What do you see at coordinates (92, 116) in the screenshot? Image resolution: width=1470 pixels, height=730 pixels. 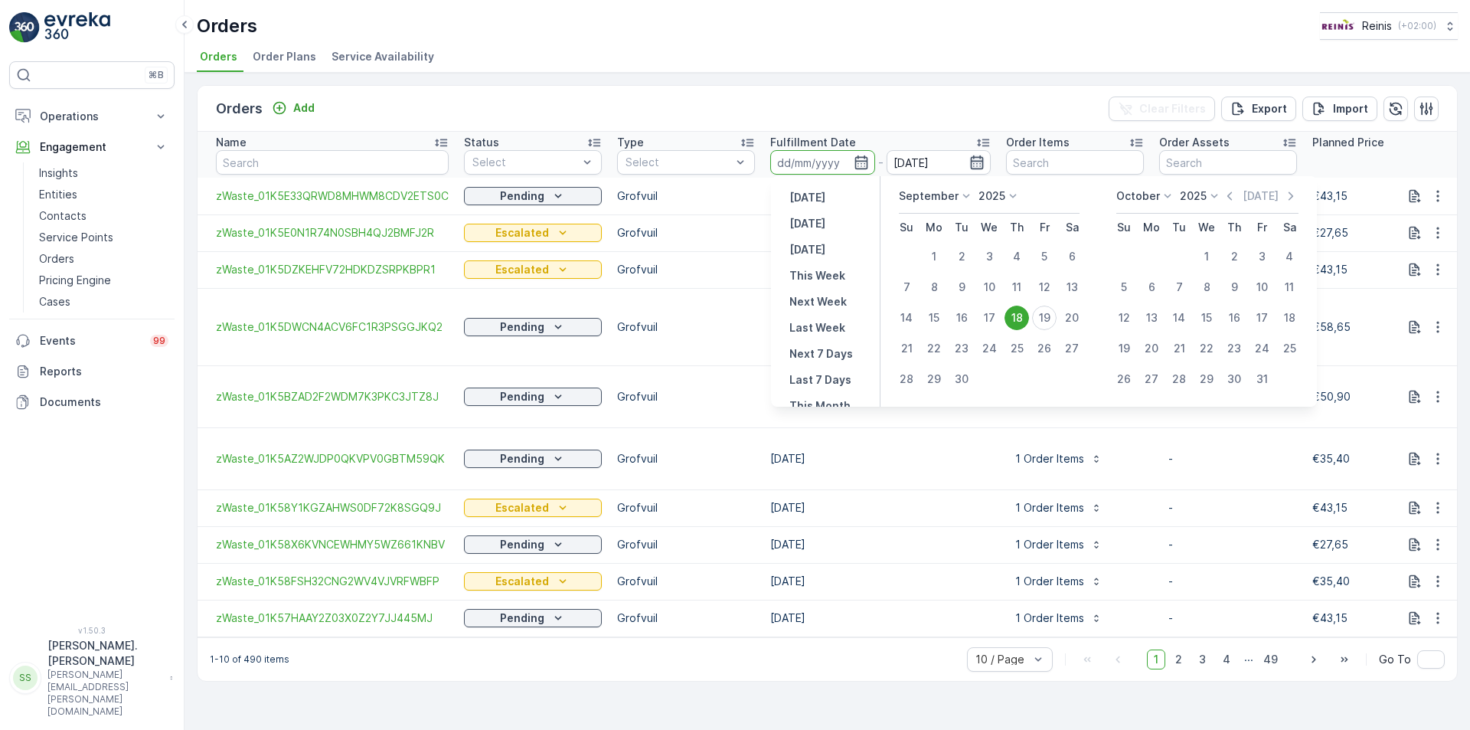 I see `button: Operations` at bounding box center [92, 116].